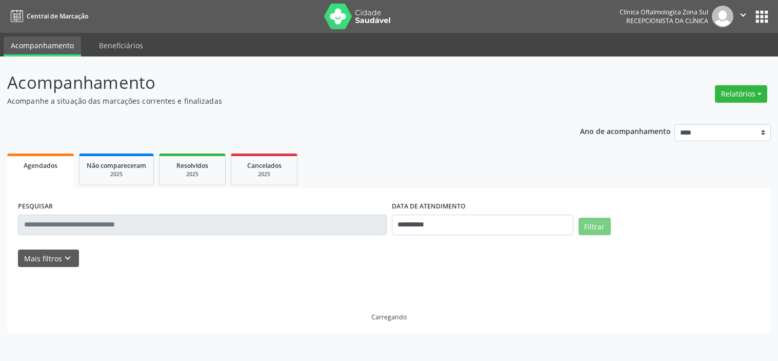 The image size is (778, 361). Describe the element at coordinates (48, 258) in the screenshot. I see `button: Mais filtroskeyboard_arrow_down` at that location.